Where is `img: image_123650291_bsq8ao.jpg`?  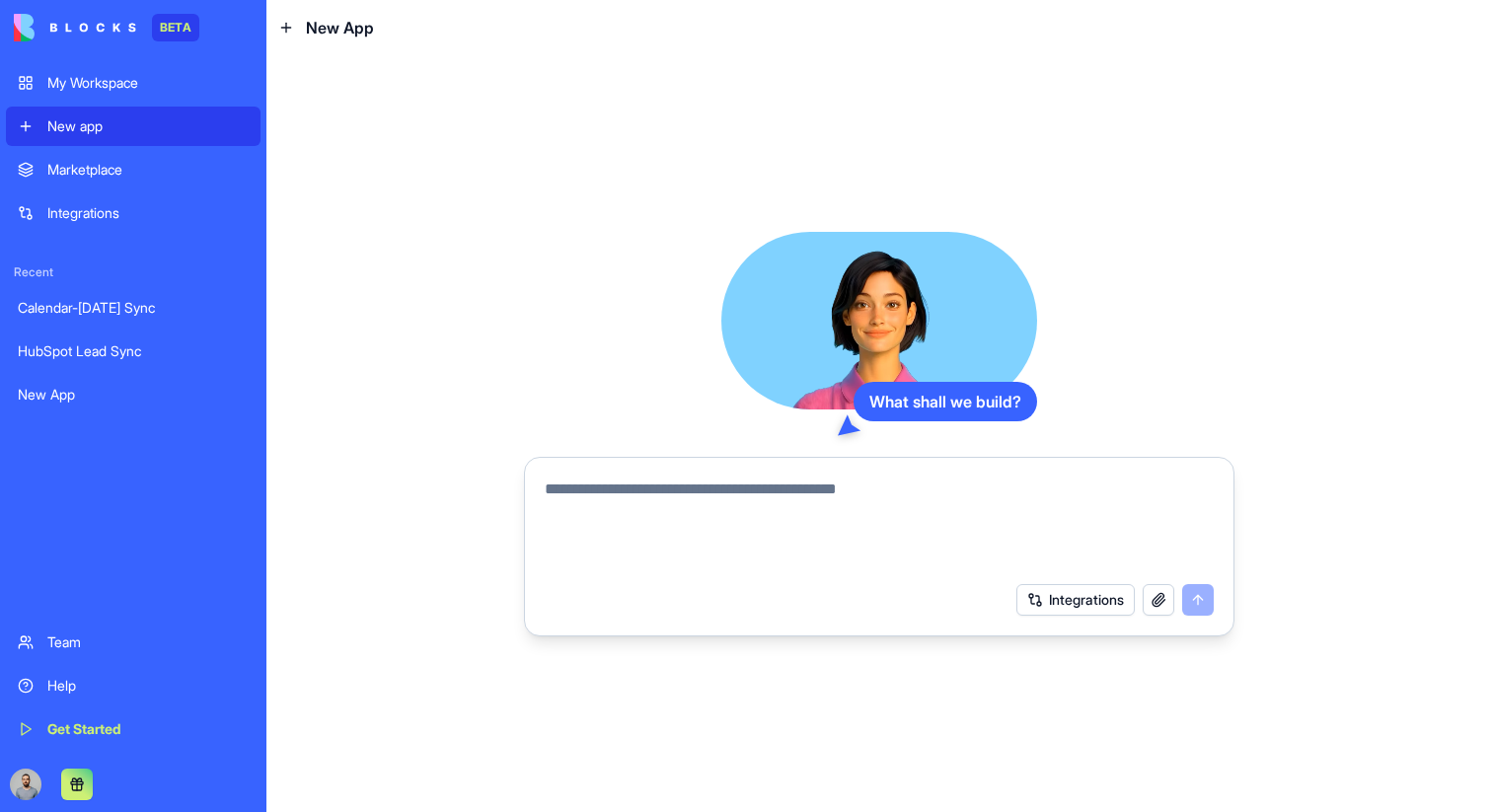
img: image_123650291_bsq8ao.jpg is located at coordinates (26, 785).